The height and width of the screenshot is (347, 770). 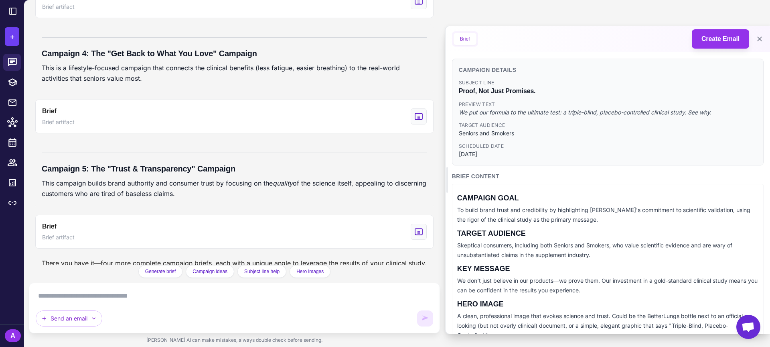 What do you see at coordinates (608, 285) in the screenshot?
I see `p: We don't just believe in our products—we prove them. Our investment in a gold-standard clinical s...` at bounding box center [608, 285].